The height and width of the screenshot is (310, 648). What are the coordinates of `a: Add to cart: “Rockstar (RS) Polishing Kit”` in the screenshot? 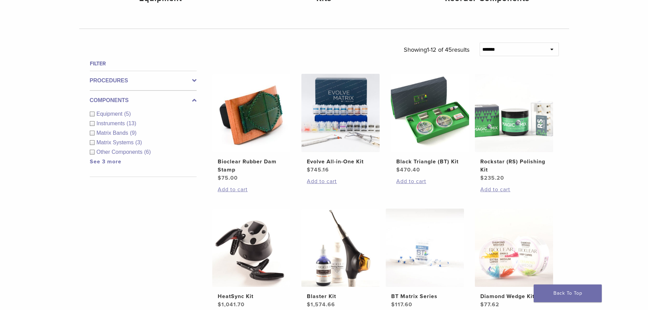 It's located at (514, 189).